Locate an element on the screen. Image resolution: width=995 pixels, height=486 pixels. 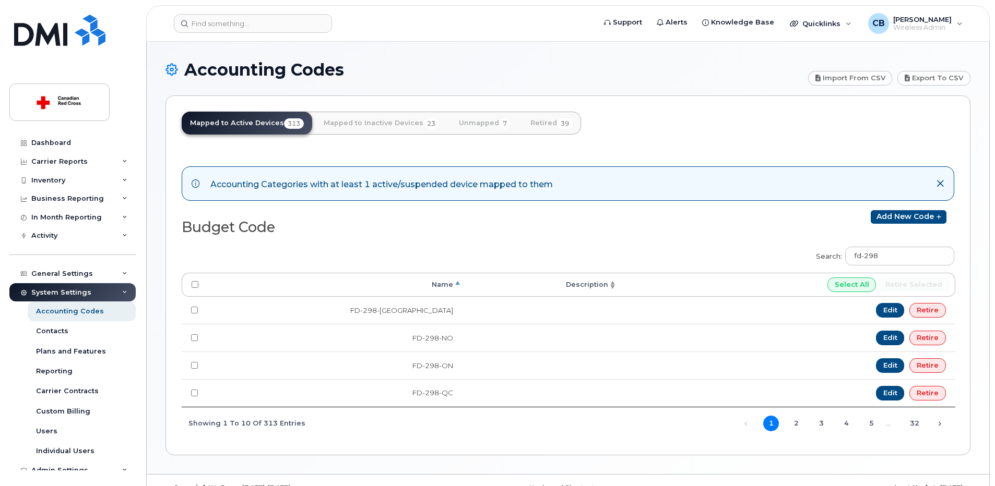
a: Previous is located at coordinates (746, 424).